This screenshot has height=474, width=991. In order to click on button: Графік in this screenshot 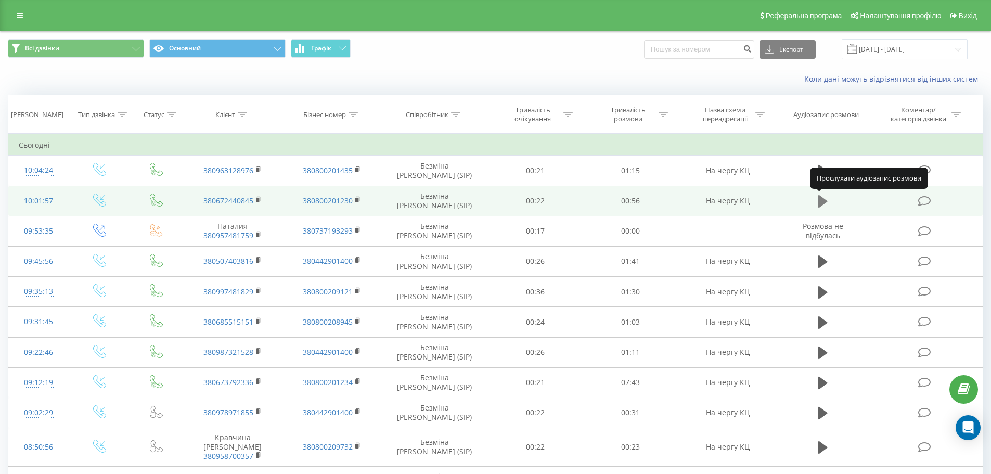, I will do `click(320, 48)`.